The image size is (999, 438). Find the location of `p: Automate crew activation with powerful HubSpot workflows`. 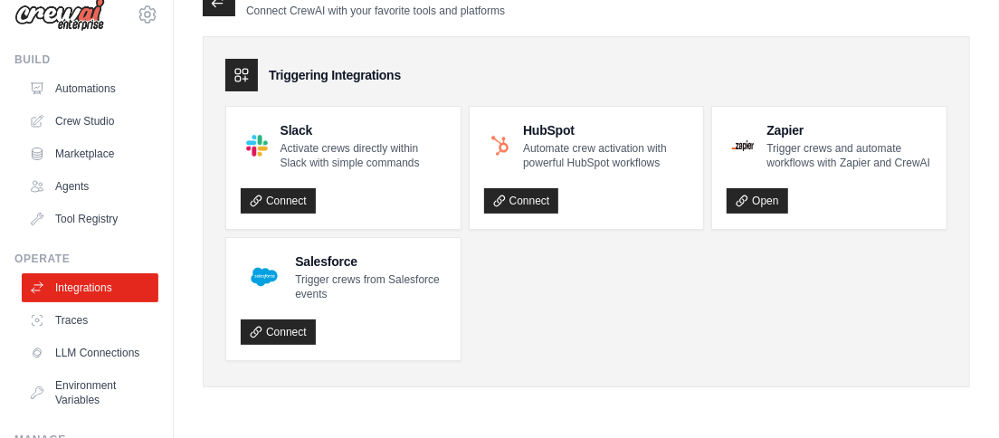

p: Automate crew activation with powerful HubSpot workflows is located at coordinates (605, 156).